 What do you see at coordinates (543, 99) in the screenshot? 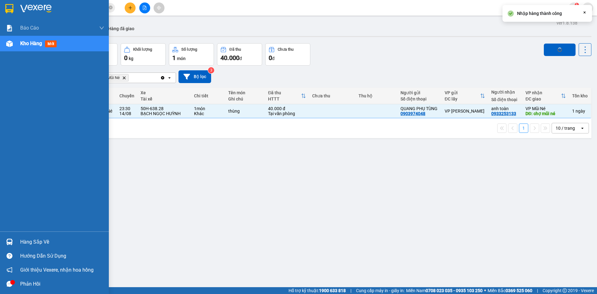
I see `div: ĐC giao` at bounding box center [543, 99].